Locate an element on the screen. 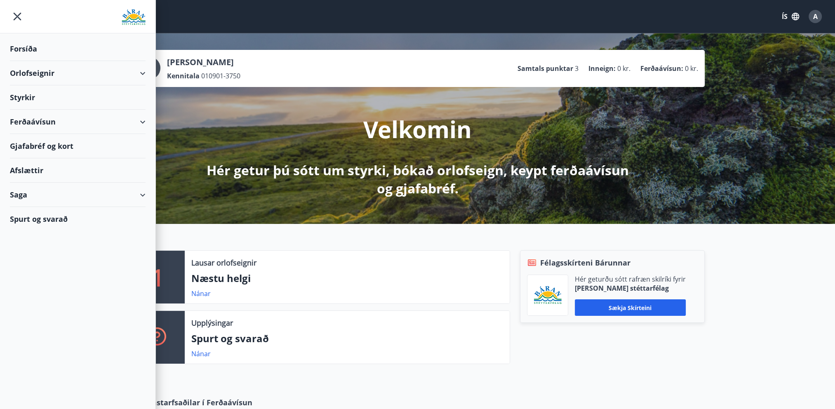 The image size is (835, 409). p: Hér geturðu sótt rafræn skilríki fyrir is located at coordinates (630, 279).